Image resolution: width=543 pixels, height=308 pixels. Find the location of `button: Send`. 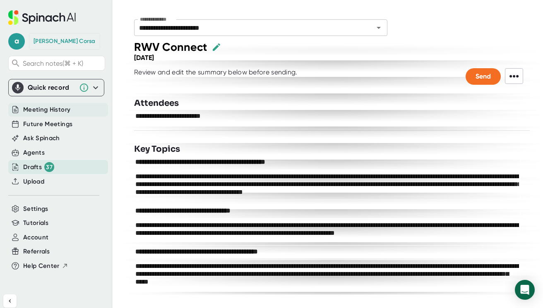

button: Send is located at coordinates (483, 77).